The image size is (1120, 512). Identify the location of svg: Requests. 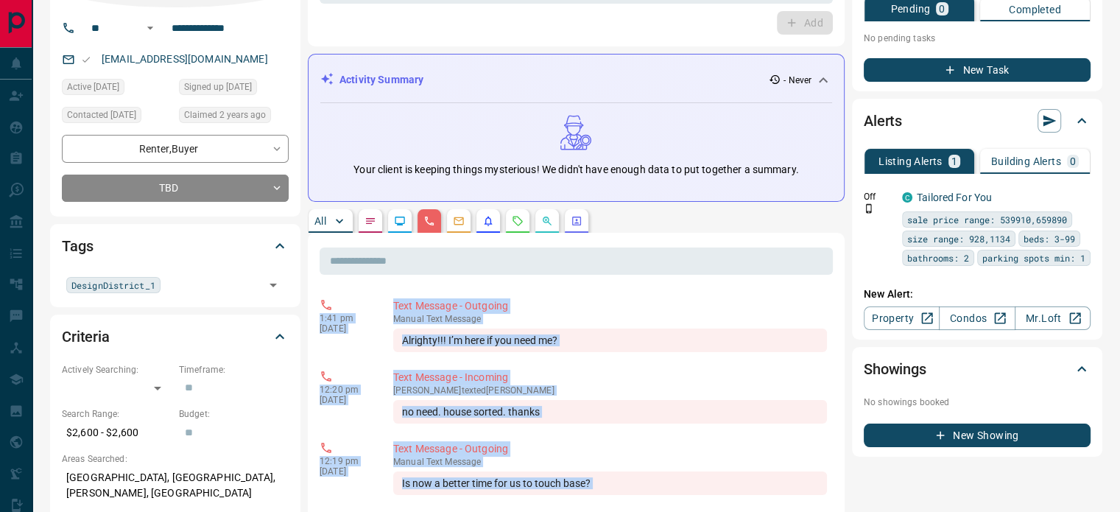
(518, 221).